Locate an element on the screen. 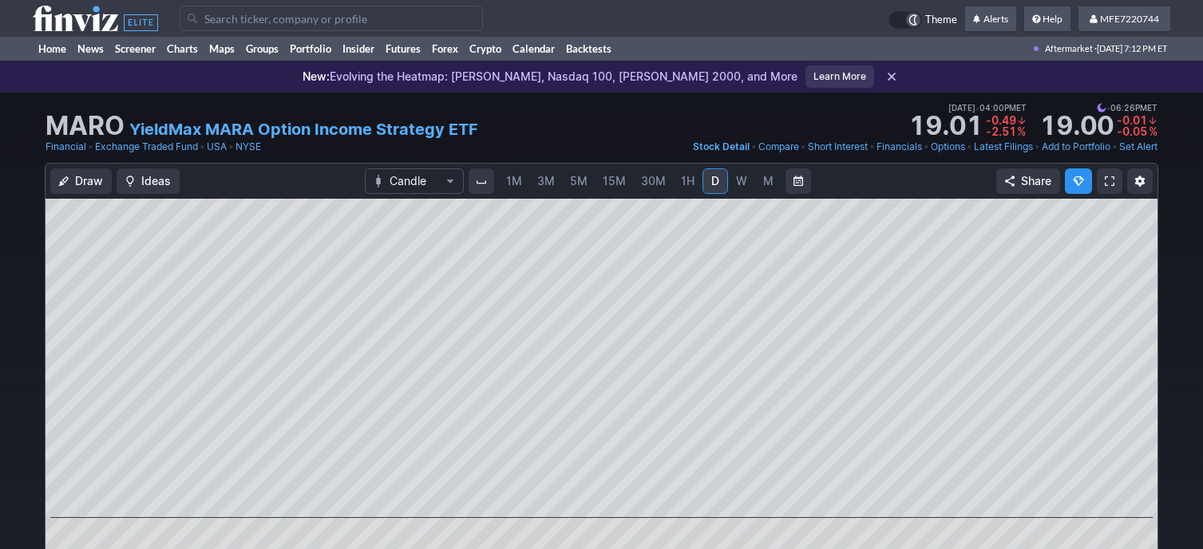  a: Forex is located at coordinates (445, 49).